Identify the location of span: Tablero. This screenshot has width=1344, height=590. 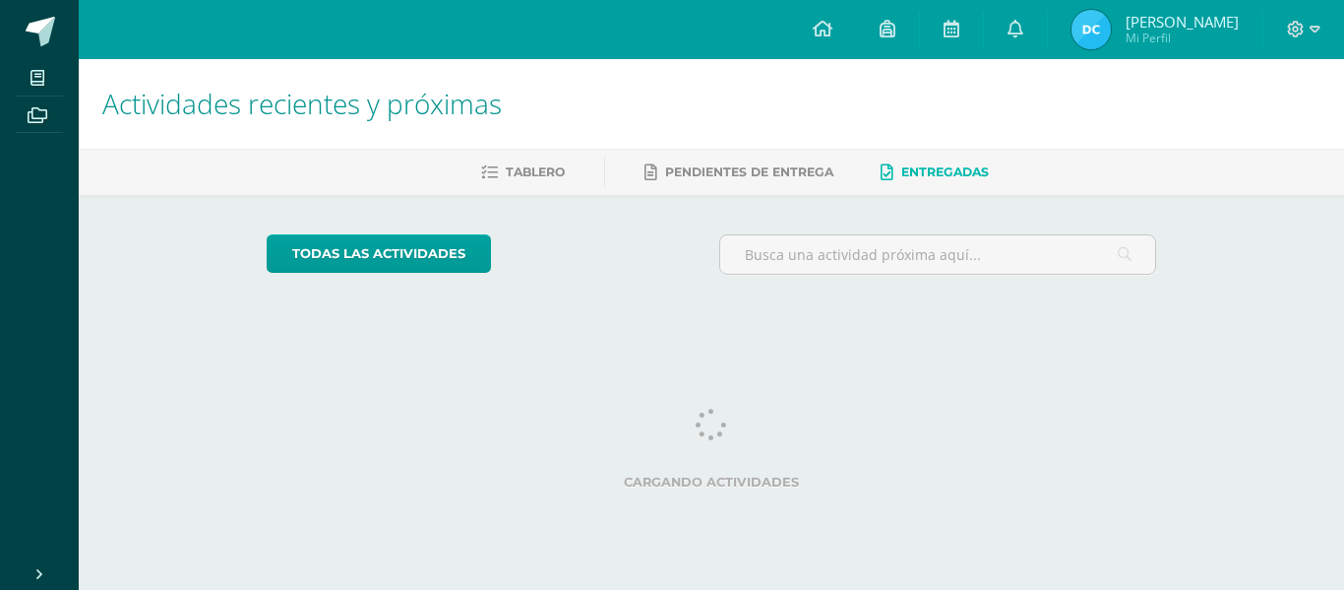
(535, 171).